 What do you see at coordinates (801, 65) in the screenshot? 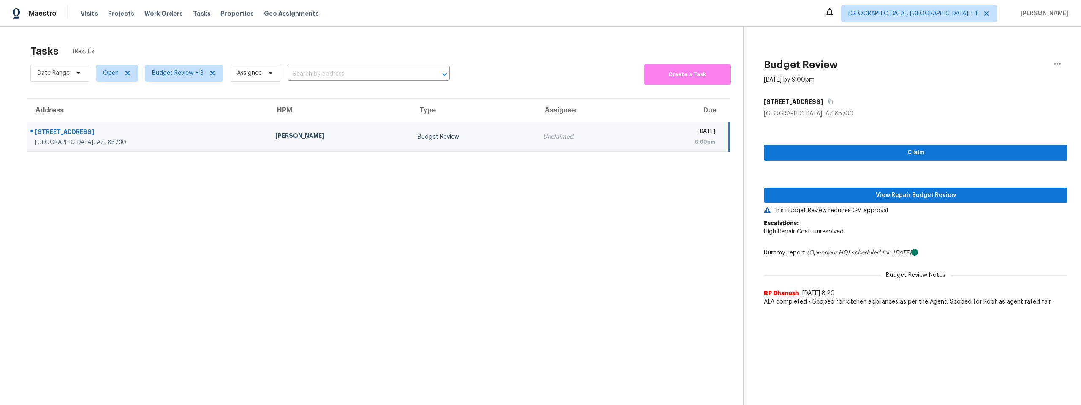
I see `h2: Budget Review` at bounding box center [801, 65].